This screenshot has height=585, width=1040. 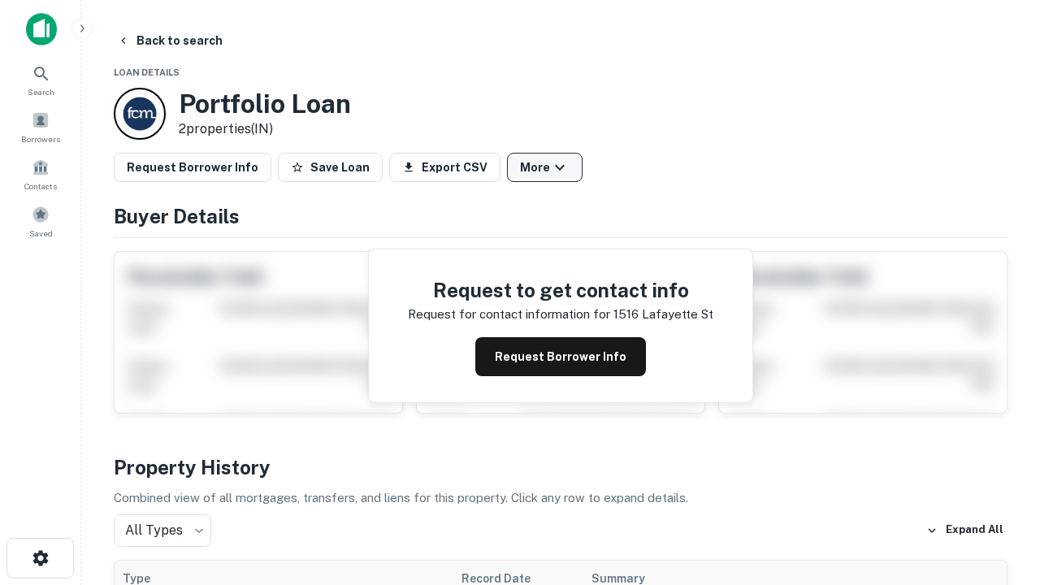 What do you see at coordinates (544, 167) in the screenshot?
I see `button: More` at bounding box center [544, 167].